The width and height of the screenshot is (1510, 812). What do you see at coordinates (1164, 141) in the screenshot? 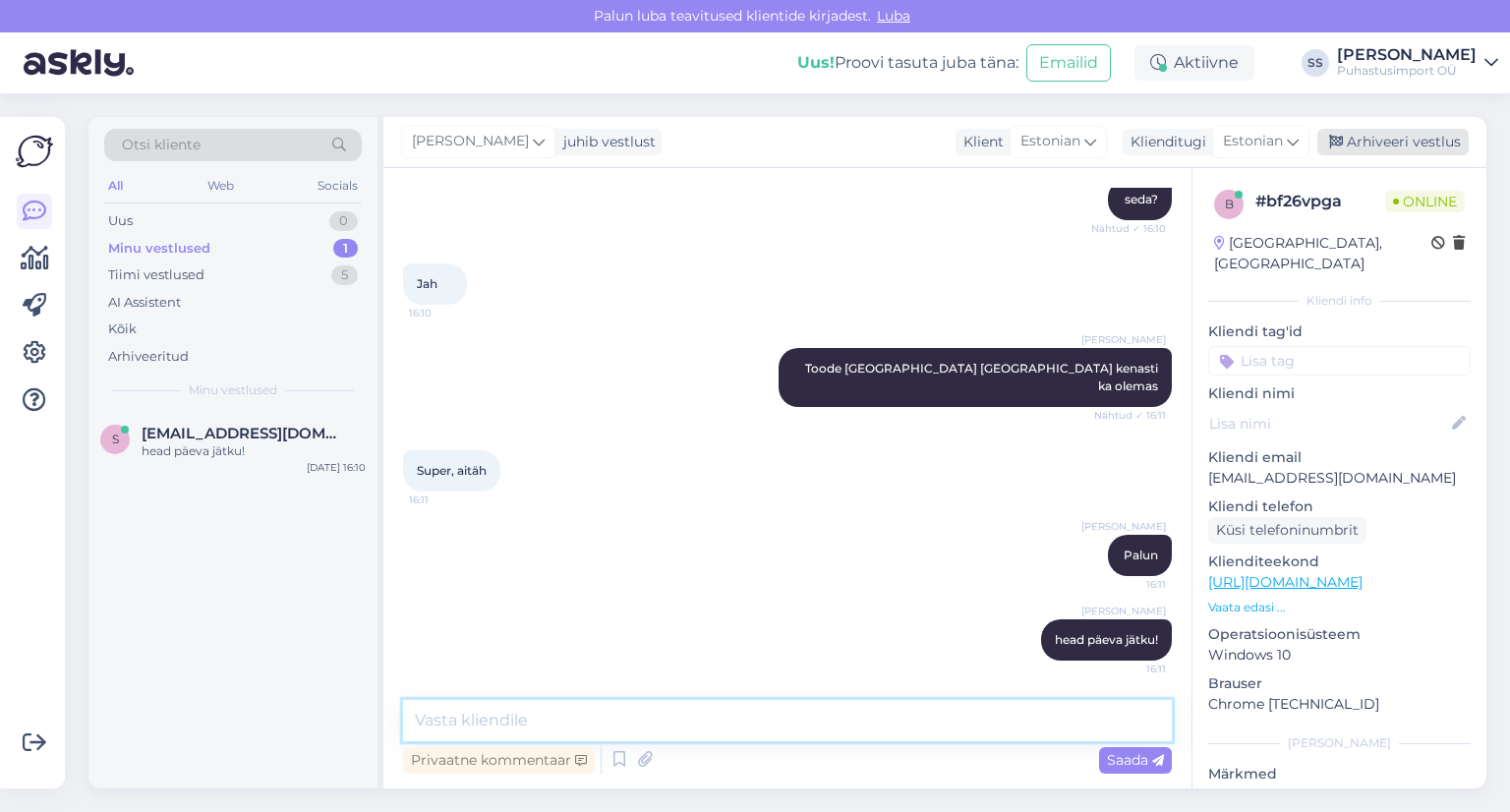
I see `div: Klienditugi` at bounding box center [1164, 141].